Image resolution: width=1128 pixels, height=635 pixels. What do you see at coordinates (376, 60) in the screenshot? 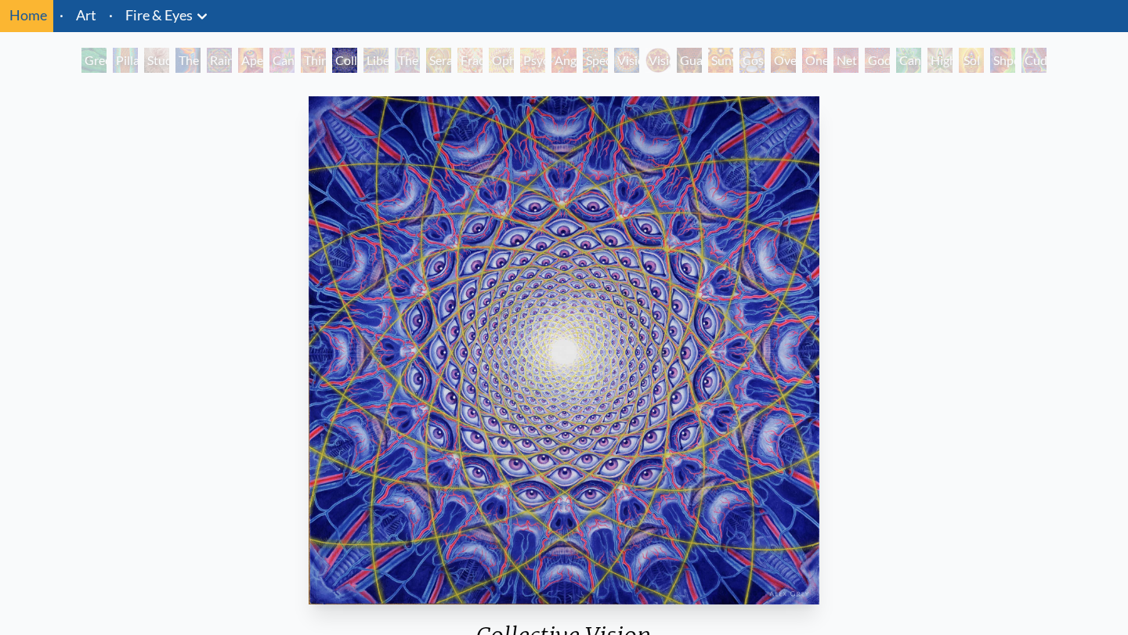
I see `div: Liberation Through Seeing` at bounding box center [376, 60].